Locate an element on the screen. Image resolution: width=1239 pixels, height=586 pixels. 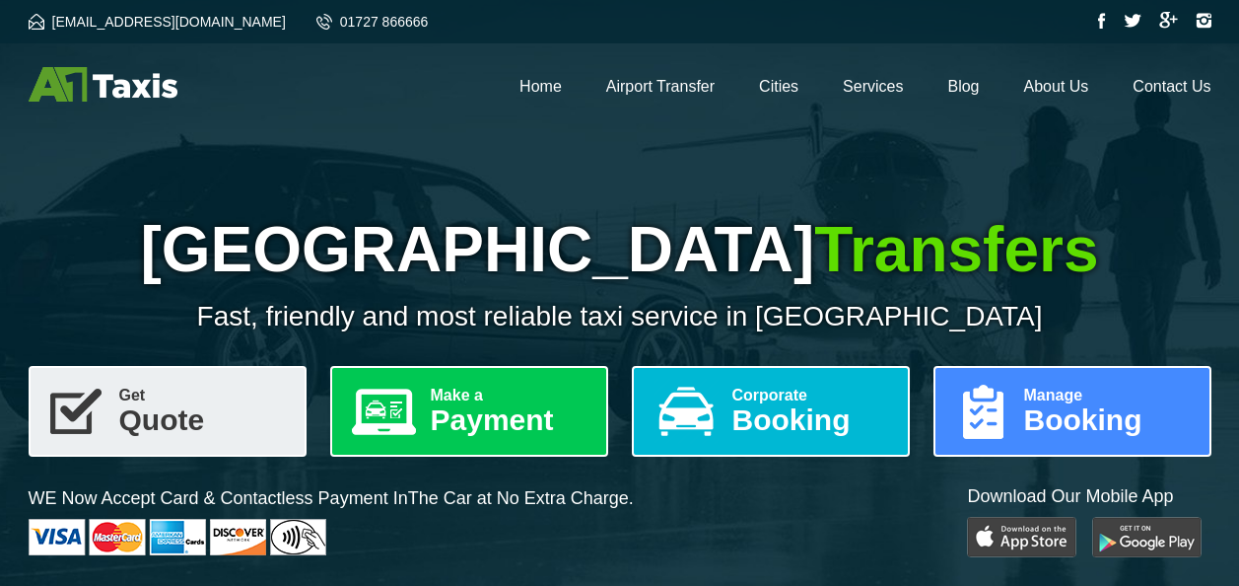
a: Contact Us is located at coordinates (1171, 86).